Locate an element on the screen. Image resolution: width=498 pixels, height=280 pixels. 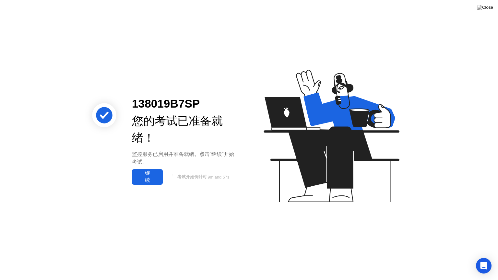
div: 监控服务已启用并准备就绪。点击”继续”开始考试。 is located at coordinates (185, 158).